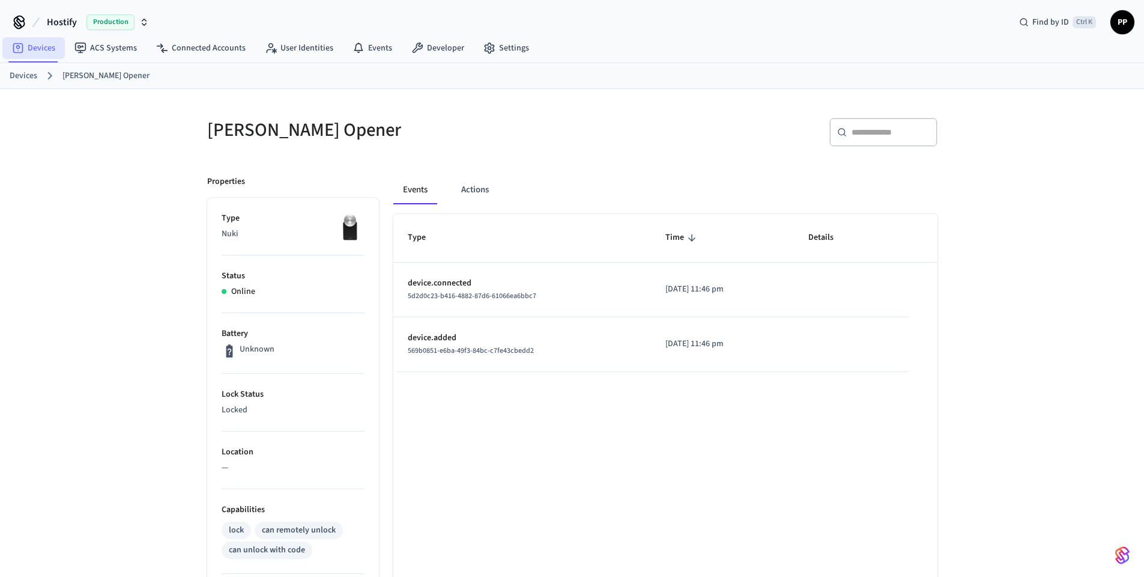 Image resolution: width=1144 pixels, height=577 pixels. I want to click on span: Find by ID, so click(1050, 22).